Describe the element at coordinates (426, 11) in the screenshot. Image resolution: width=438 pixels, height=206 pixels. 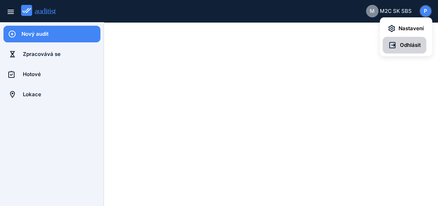
I see `button: P` at that location.